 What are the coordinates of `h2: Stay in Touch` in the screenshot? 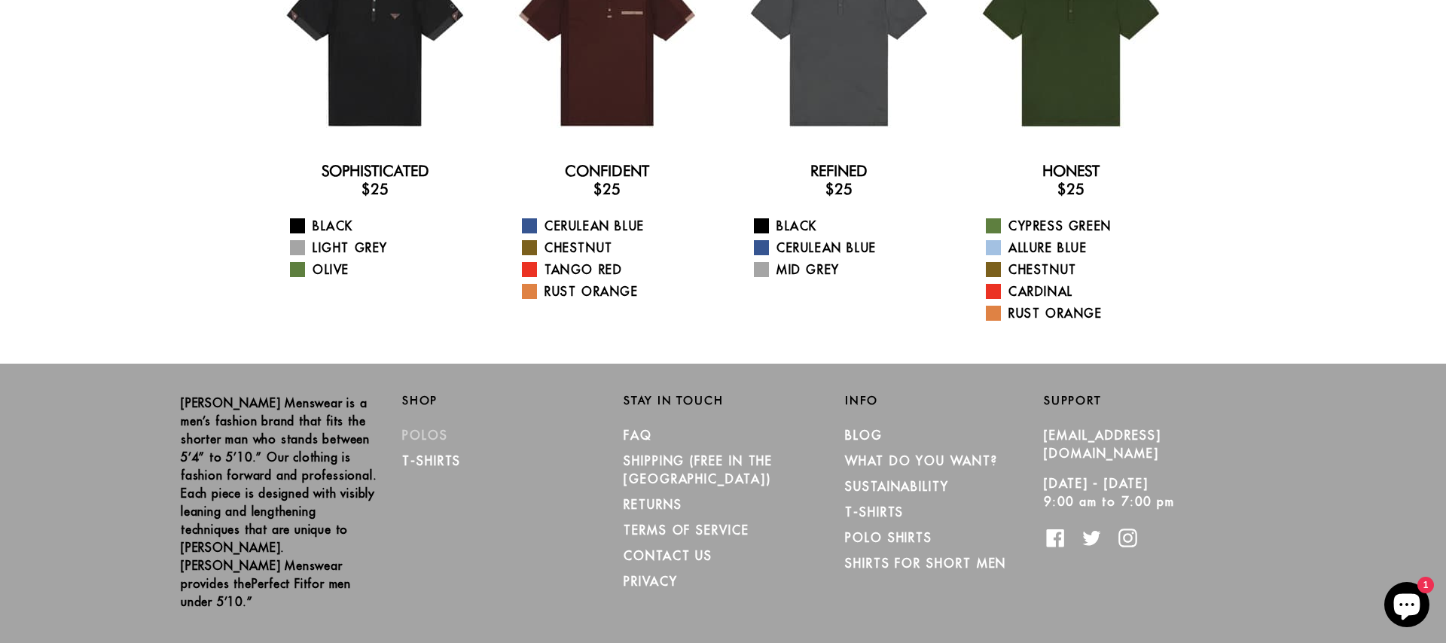 It's located at (723, 401).